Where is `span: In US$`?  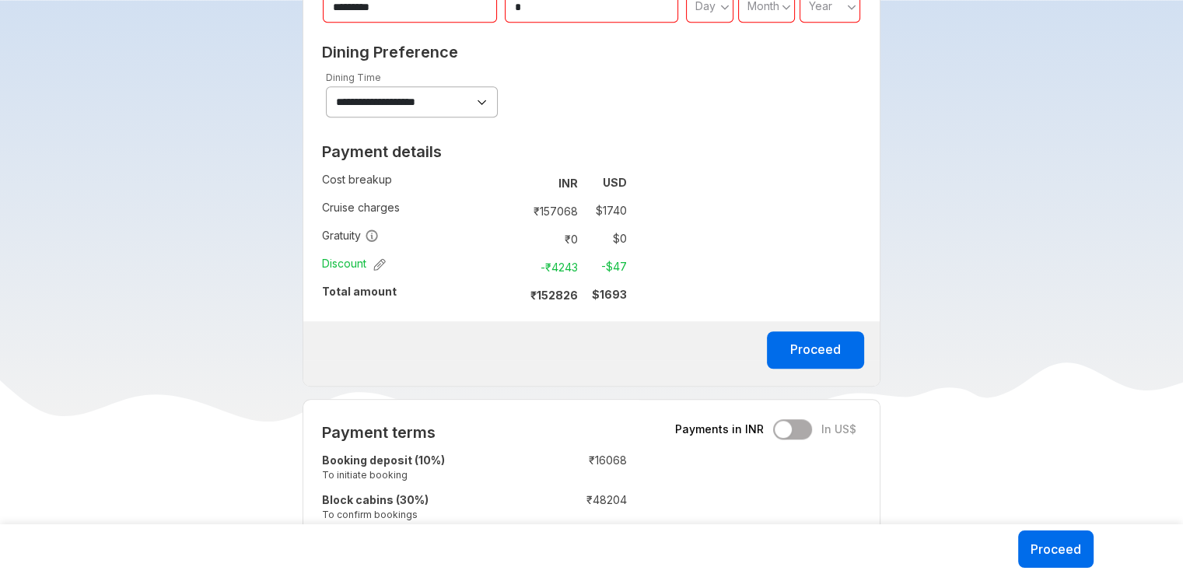 span: In US$ is located at coordinates (838, 429).